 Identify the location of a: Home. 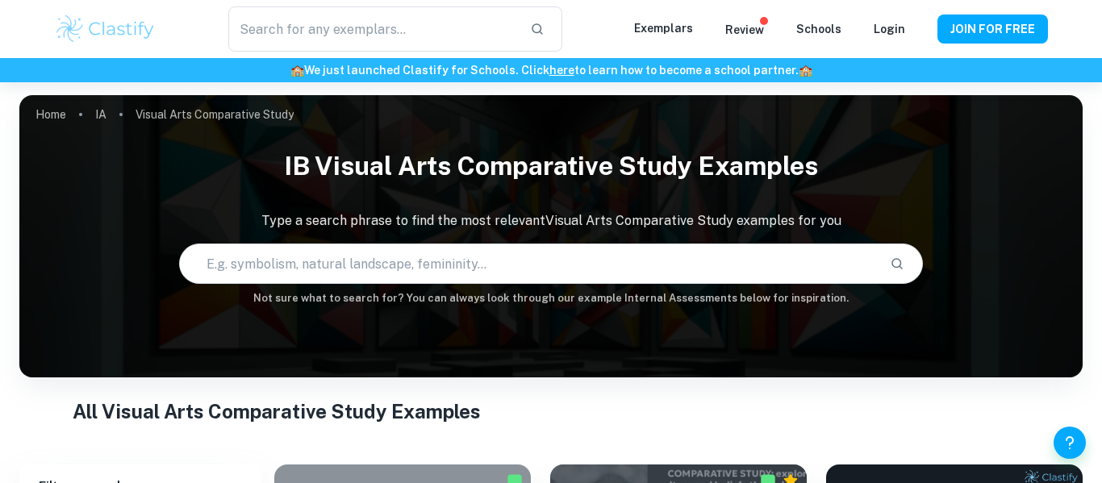
(51, 115).